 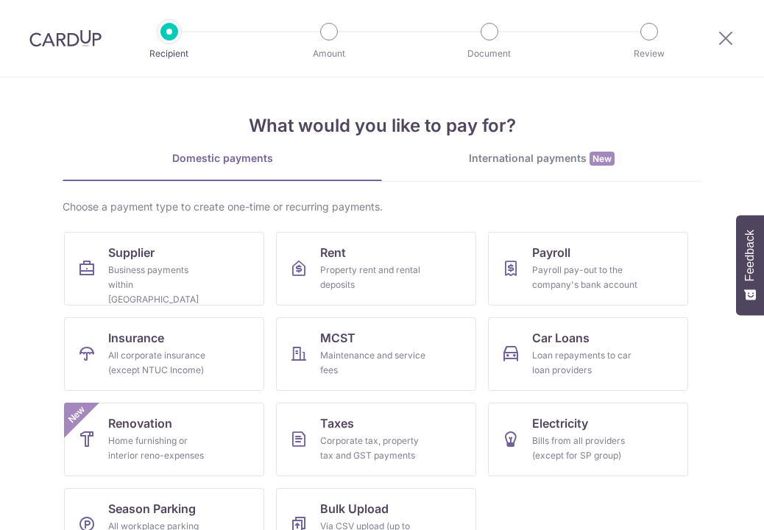 I want to click on a: PayrollPayroll pay-out to the company's bank account, so click(x=588, y=269).